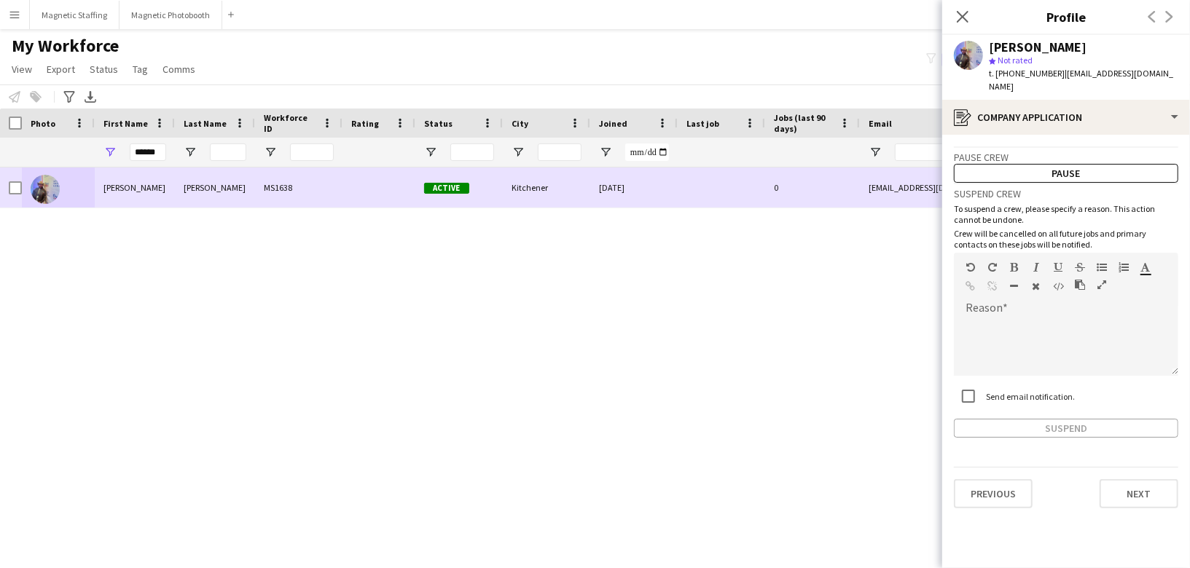 Image resolution: width=1190 pixels, height=568 pixels. What do you see at coordinates (65, 46) in the screenshot?
I see `span: My Workforce` at bounding box center [65, 46].